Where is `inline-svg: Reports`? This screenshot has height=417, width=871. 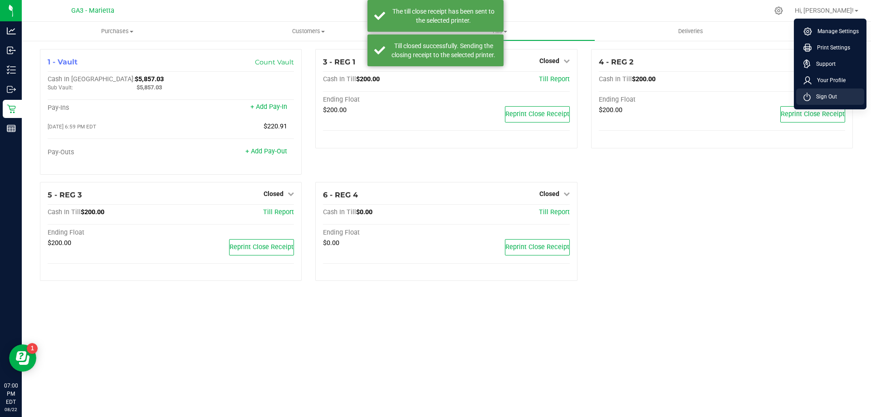 inline-svg: Reports is located at coordinates (11, 128).